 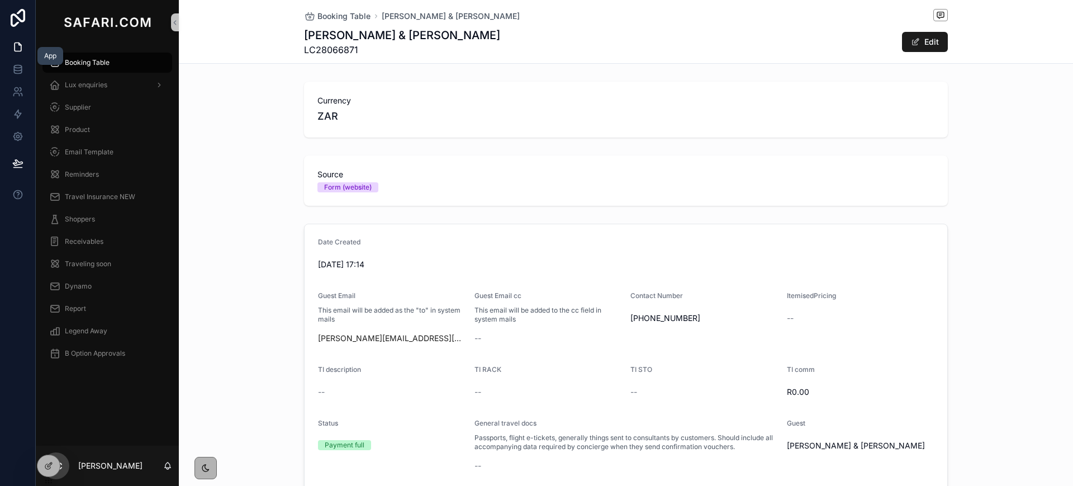 What do you see at coordinates (328, 422) in the screenshot?
I see `span: Status` at bounding box center [328, 422].